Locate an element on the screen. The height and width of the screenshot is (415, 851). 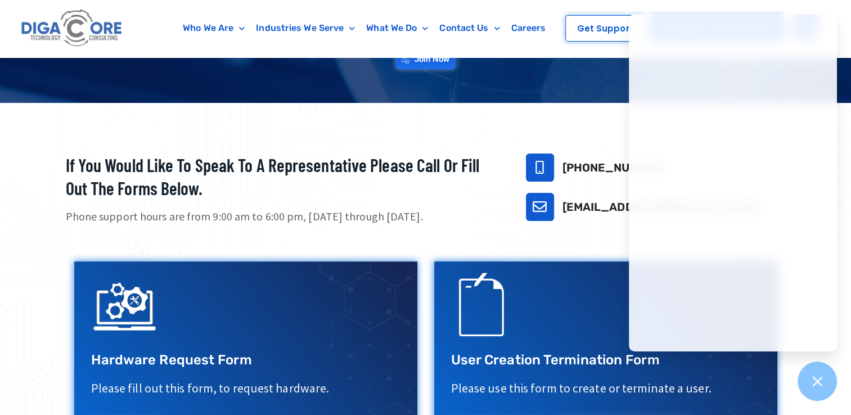
span: Get Support is located at coordinates (605, 28).